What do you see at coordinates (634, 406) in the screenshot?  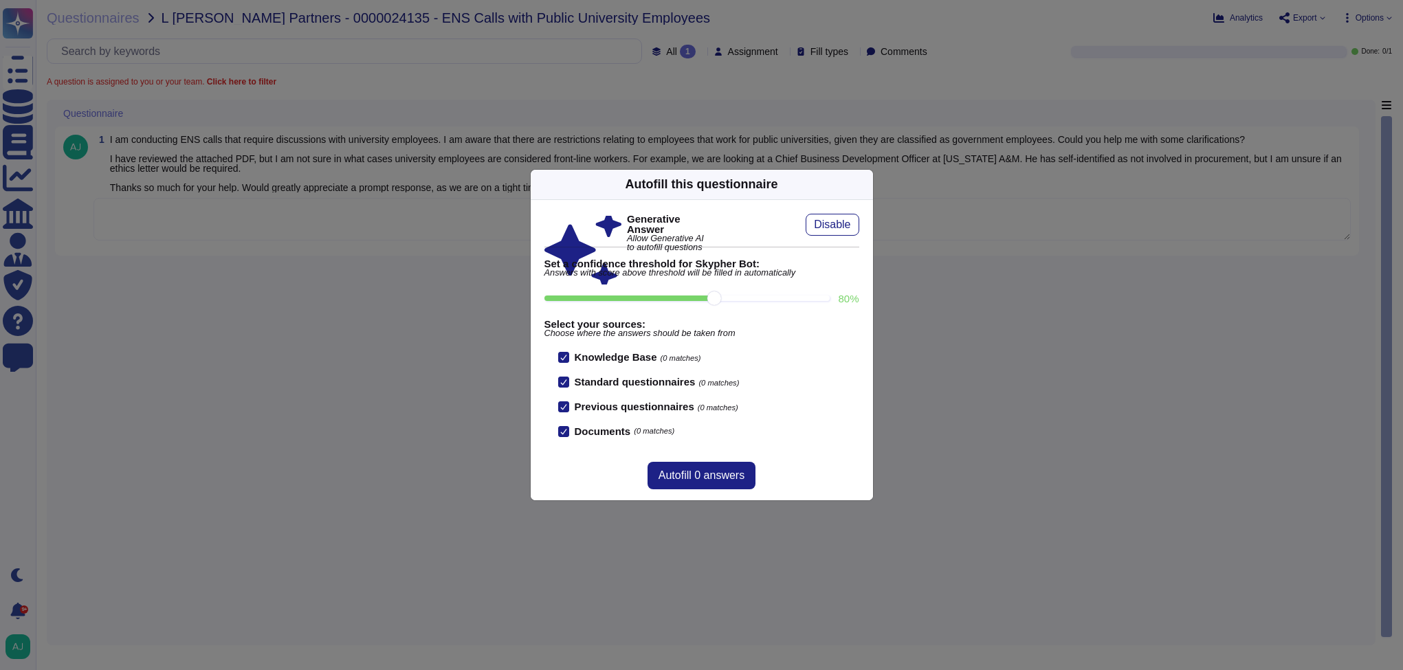 I see `b: Previous questionnaires` at bounding box center [634, 406].